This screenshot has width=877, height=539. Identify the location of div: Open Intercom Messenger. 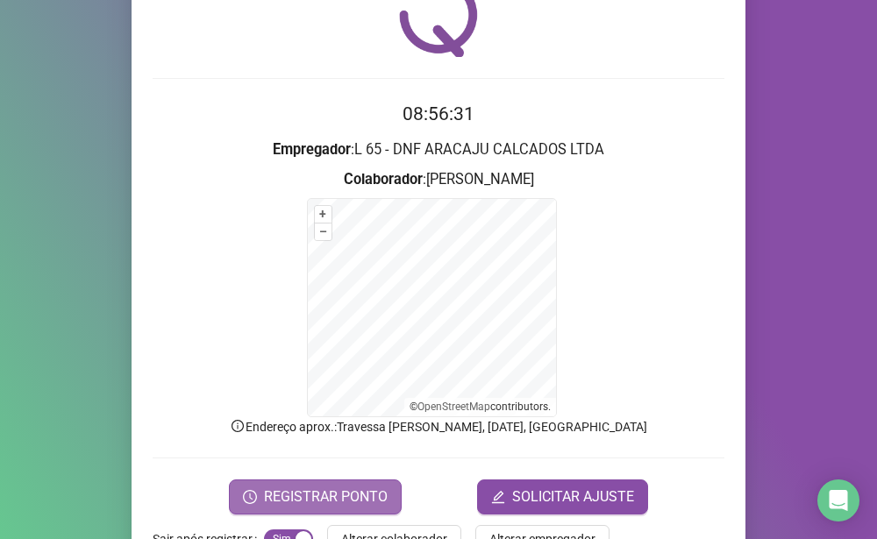
(838, 501).